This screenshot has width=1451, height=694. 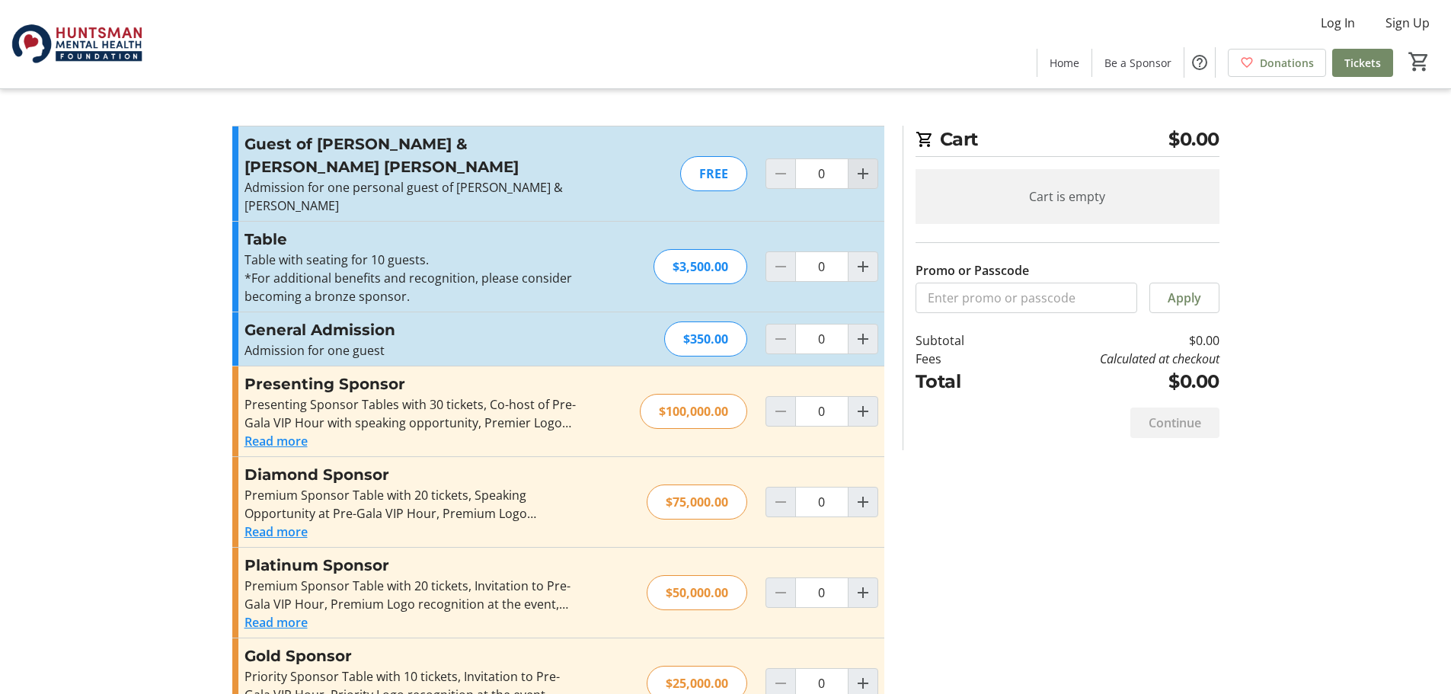 What do you see at coordinates (972, 270) in the screenshot?
I see `label: Promo or Passcode` at bounding box center [972, 270].